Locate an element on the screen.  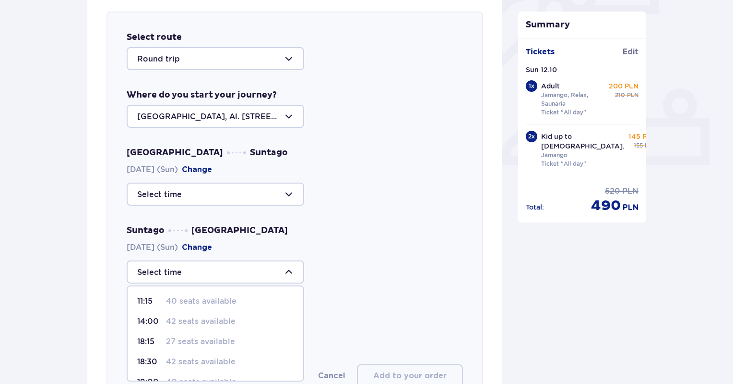
p: Adult is located at coordinates (551, 86).